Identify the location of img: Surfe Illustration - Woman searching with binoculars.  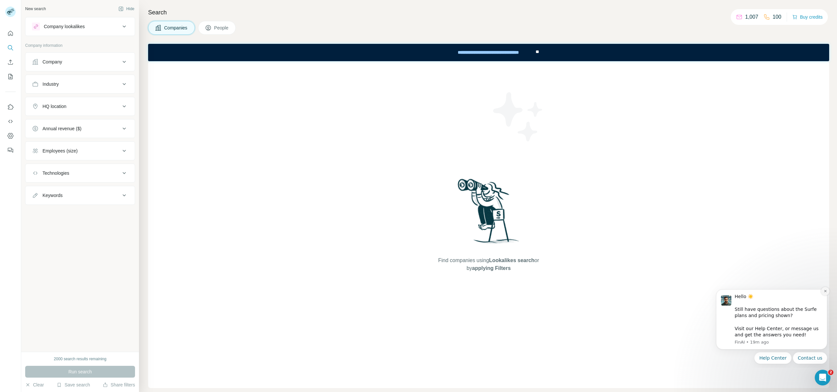
(489, 213).